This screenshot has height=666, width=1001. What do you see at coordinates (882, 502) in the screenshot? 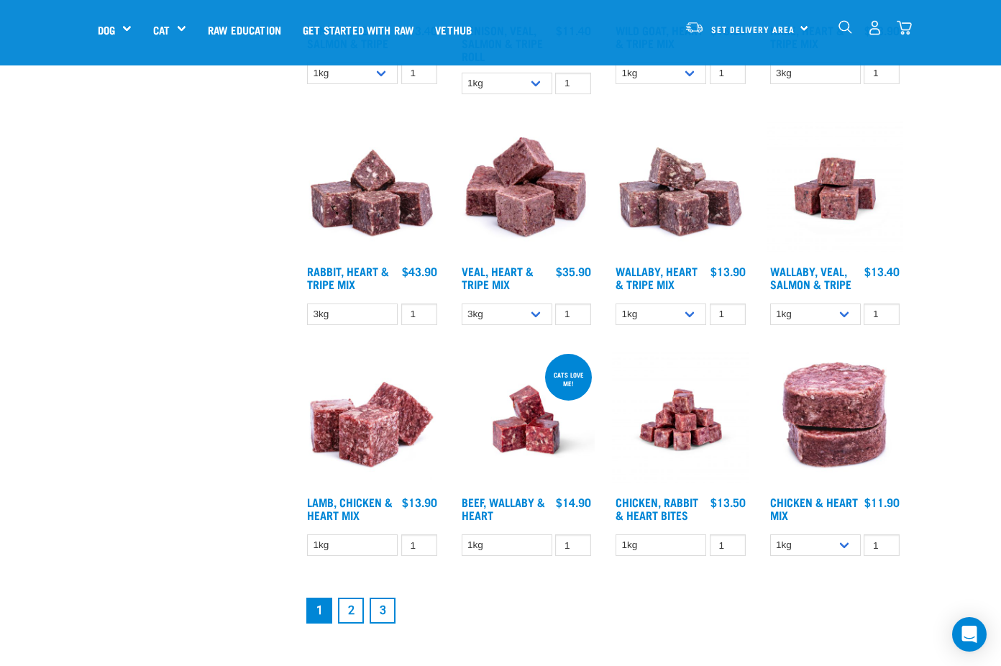
I see `div: $11.90` at bounding box center [882, 502].